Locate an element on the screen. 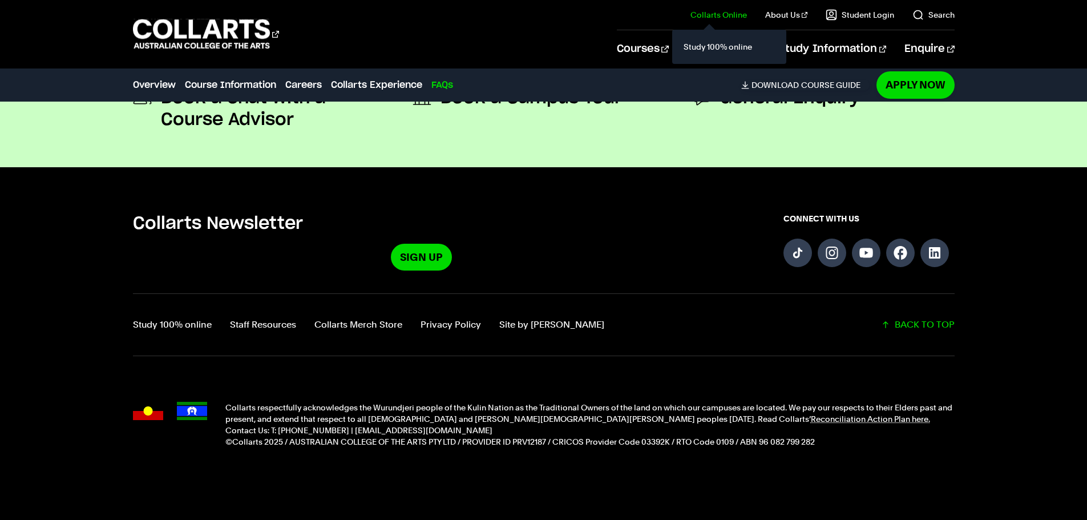  a: Careers is located at coordinates (304, 85).